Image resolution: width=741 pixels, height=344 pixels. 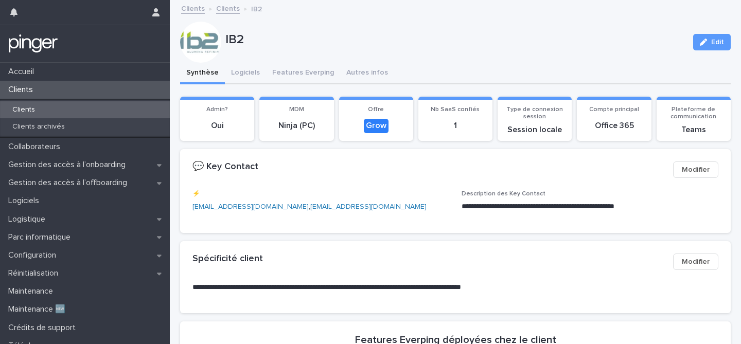 I want to click on button: Edit, so click(x=711, y=42).